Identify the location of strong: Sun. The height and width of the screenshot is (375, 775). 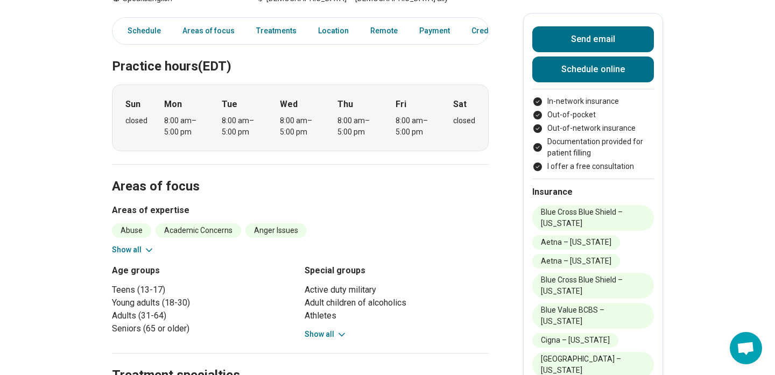
(133, 104).